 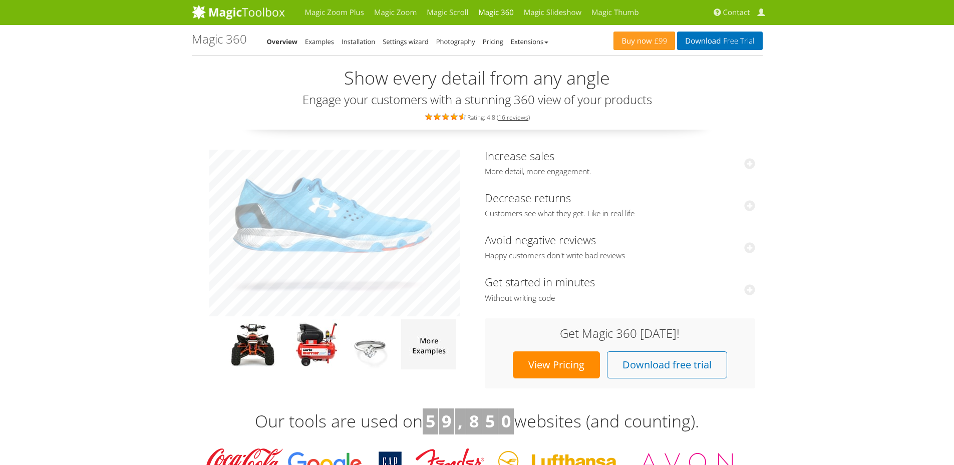 I want to click on span: Happy customers don't write bad reviews, so click(x=620, y=256).